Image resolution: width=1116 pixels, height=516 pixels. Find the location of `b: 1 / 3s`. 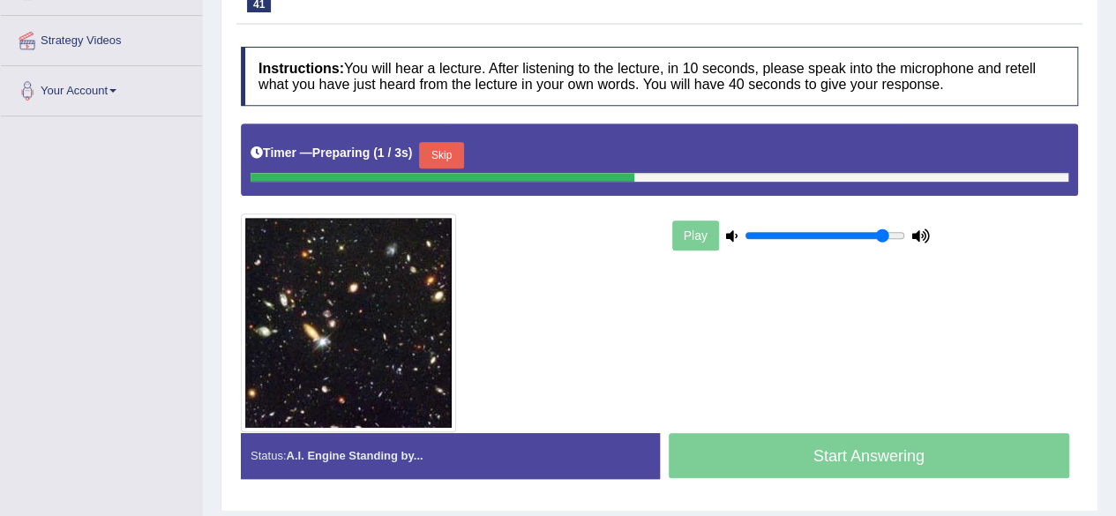

b: 1 / 3s is located at coordinates (393, 153).